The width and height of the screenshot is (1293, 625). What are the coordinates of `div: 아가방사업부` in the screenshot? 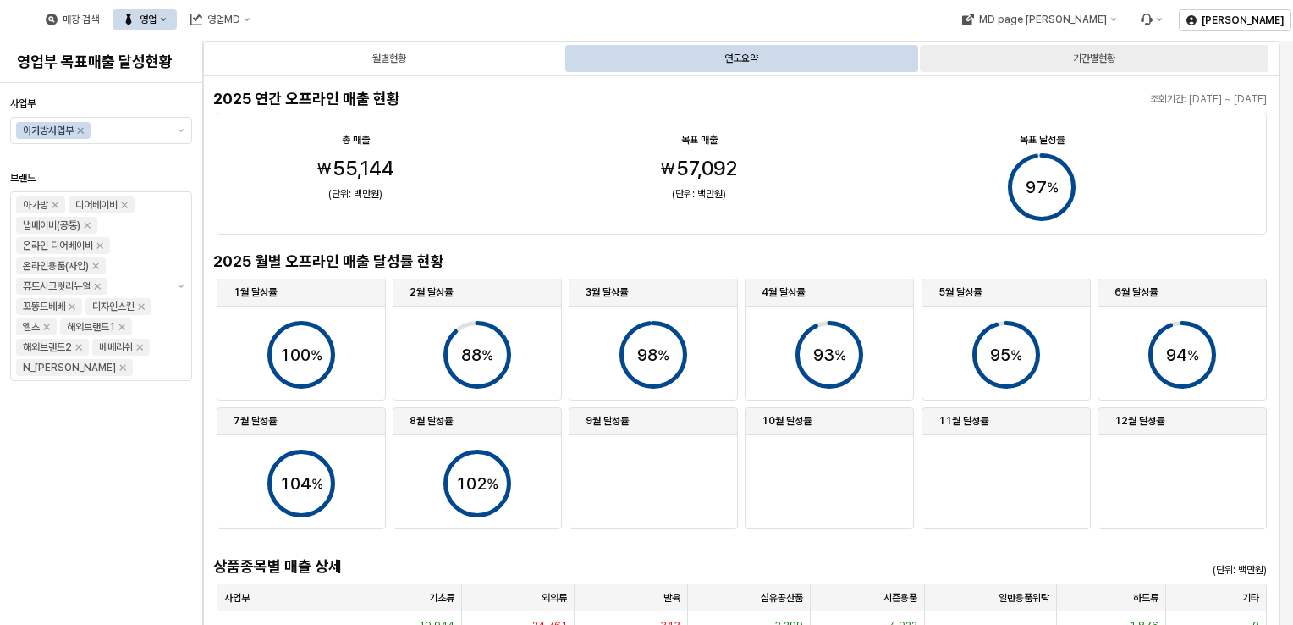 It's located at (48, 130).